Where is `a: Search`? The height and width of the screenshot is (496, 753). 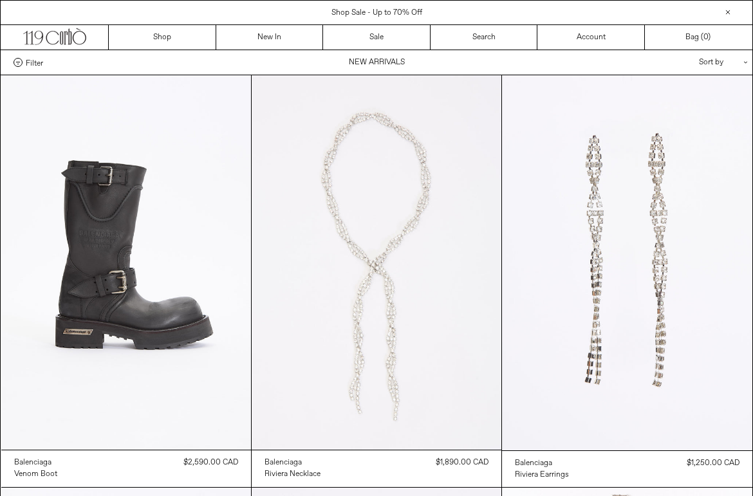 a: Search is located at coordinates (484, 37).